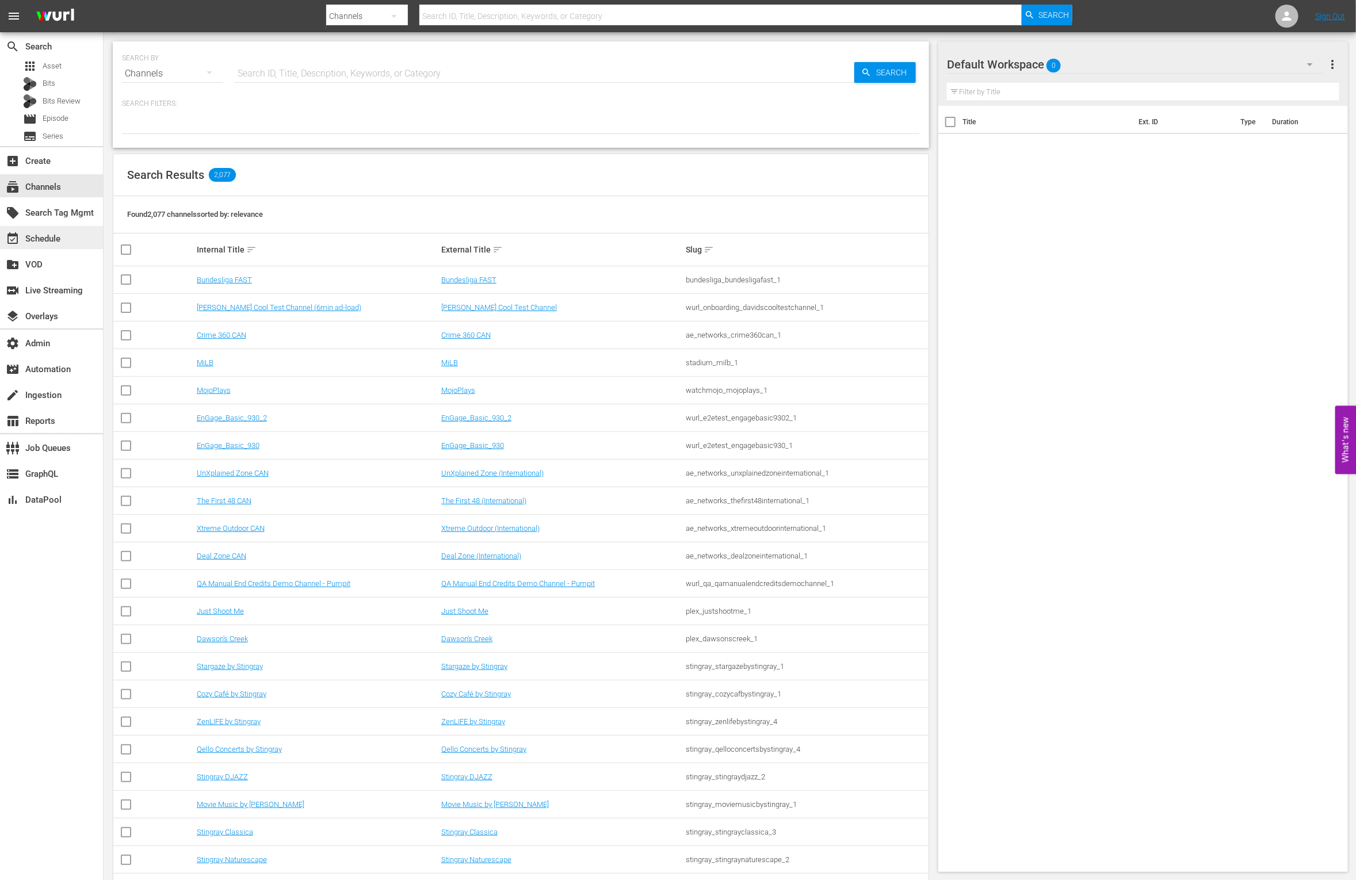 This screenshot has height=880, width=1356. I want to click on div: ae_networks_dealzoneinternational_1, so click(806, 556).